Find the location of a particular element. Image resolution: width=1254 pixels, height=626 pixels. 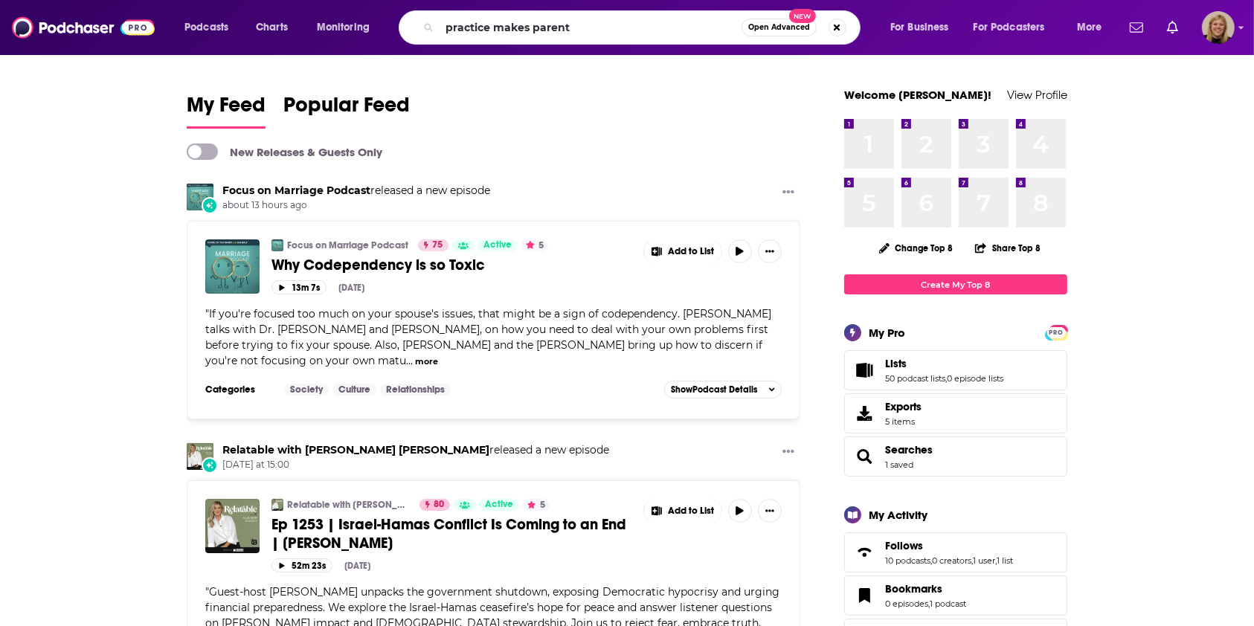

input: Search podcasts, credits, & more... is located at coordinates (590, 28).